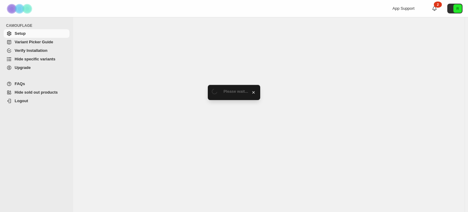  I want to click on span: Verify Installation, so click(31, 50).